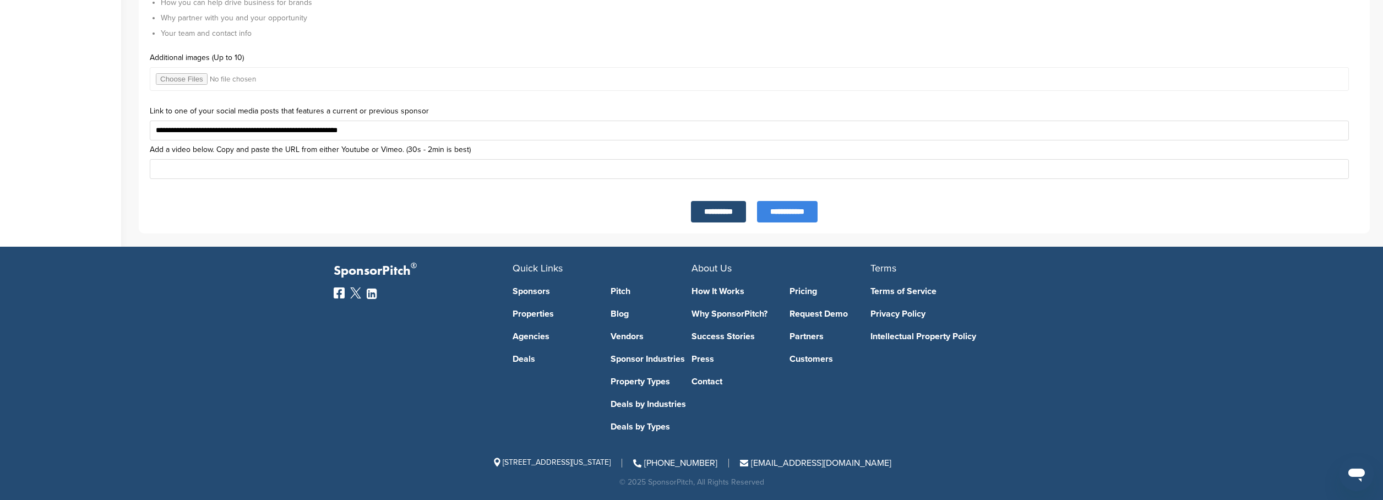  Describe the element at coordinates (732, 382) in the screenshot. I see `a: Contact` at that location.